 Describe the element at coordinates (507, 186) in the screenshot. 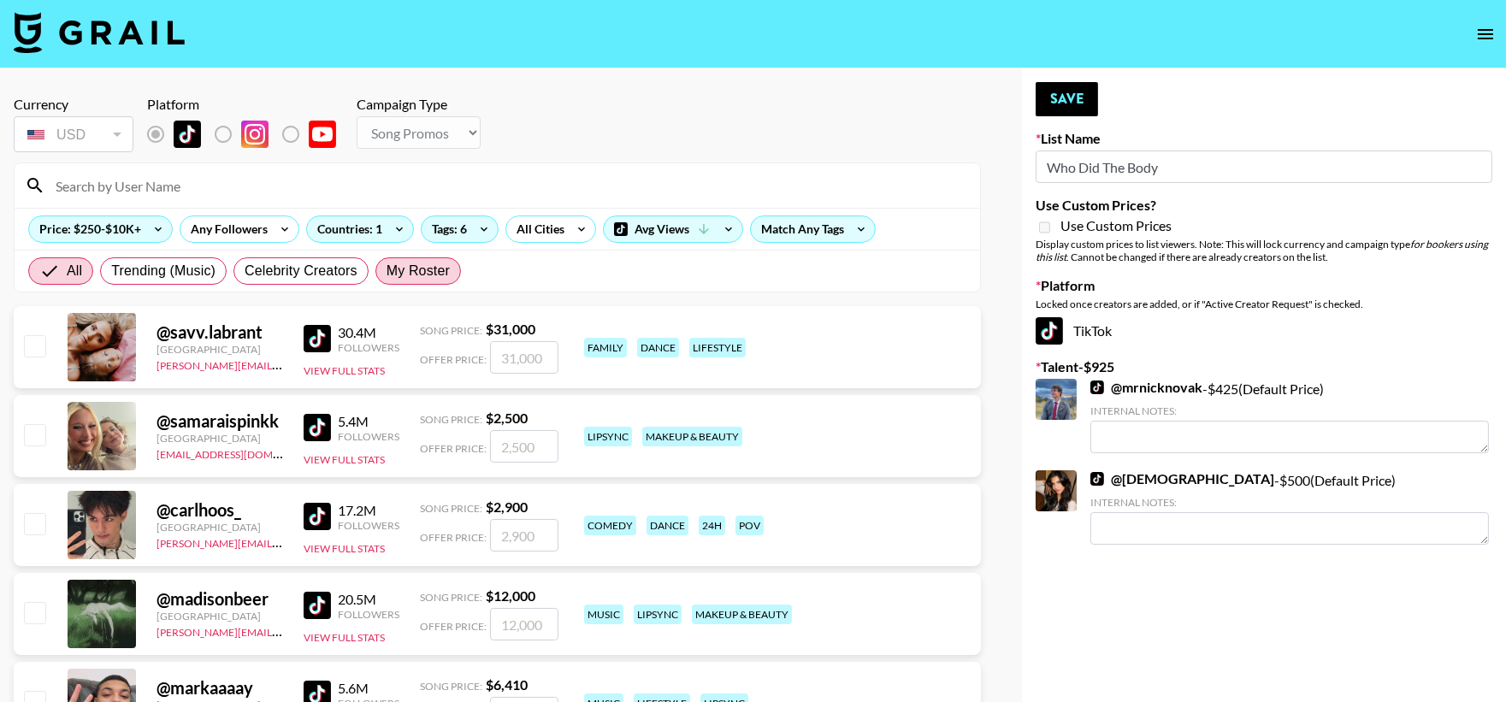

I see `input: Search by User Name` at that location.